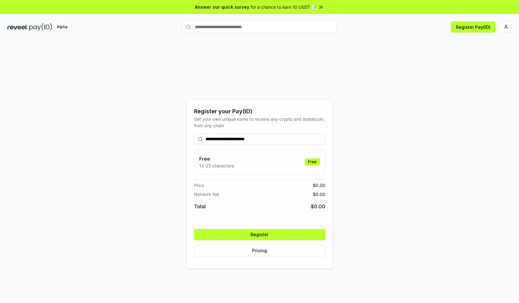 The height and width of the screenshot is (303, 519). Describe the element at coordinates (207, 194) in the screenshot. I see `span: Network fee` at that location.